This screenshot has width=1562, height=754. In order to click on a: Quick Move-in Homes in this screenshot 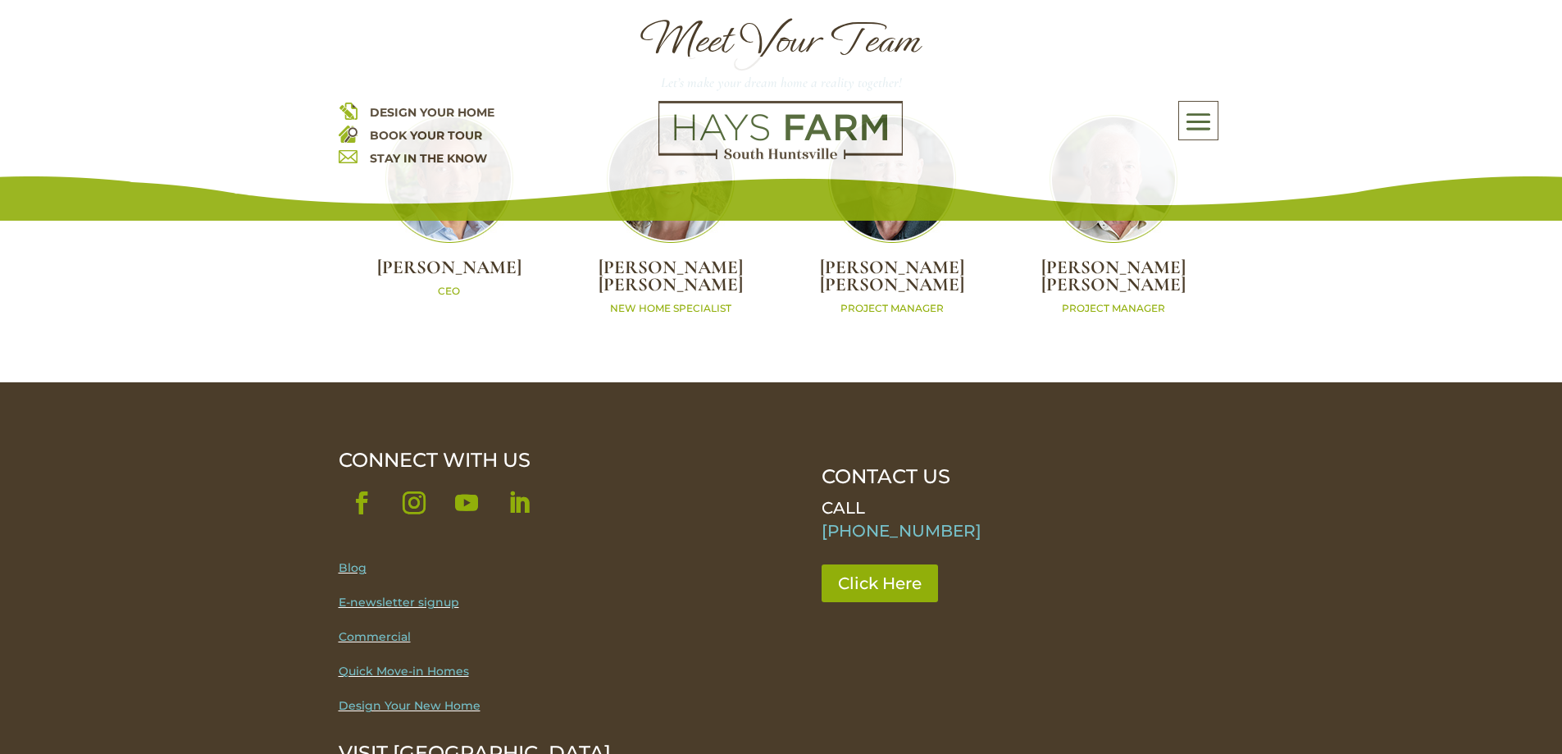, I will do `click(403, 671)`.